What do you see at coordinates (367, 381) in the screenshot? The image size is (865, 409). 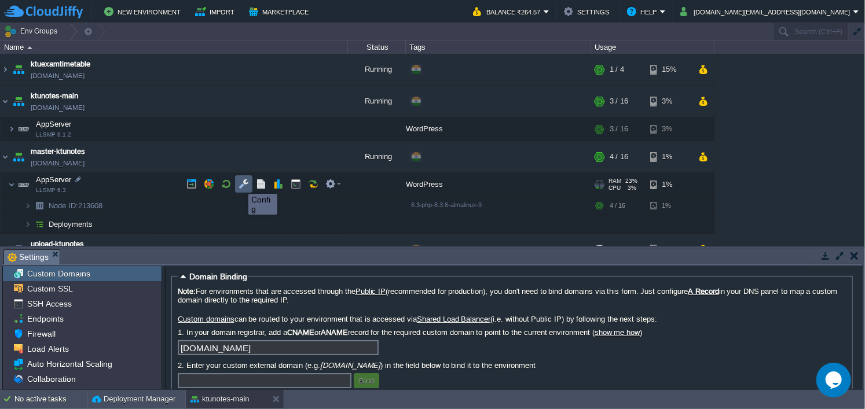 I see `button: Bind` at bounding box center [367, 381].